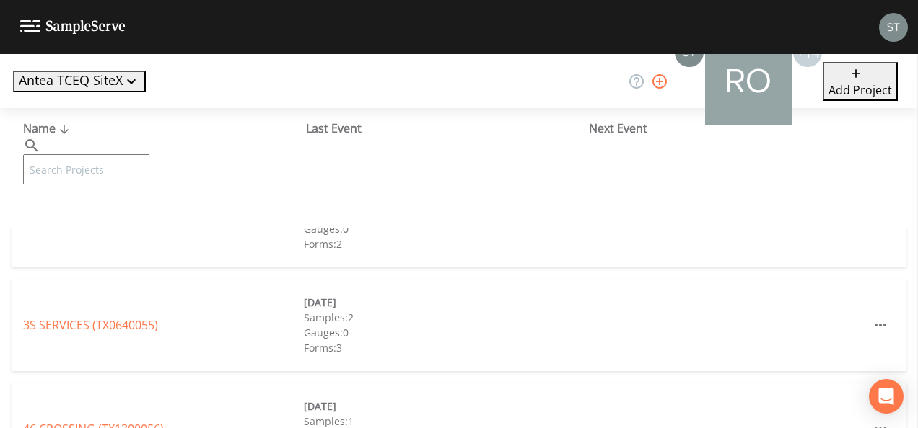 The width and height of the screenshot is (918, 428). I want to click on button: Add Project, so click(860, 82).